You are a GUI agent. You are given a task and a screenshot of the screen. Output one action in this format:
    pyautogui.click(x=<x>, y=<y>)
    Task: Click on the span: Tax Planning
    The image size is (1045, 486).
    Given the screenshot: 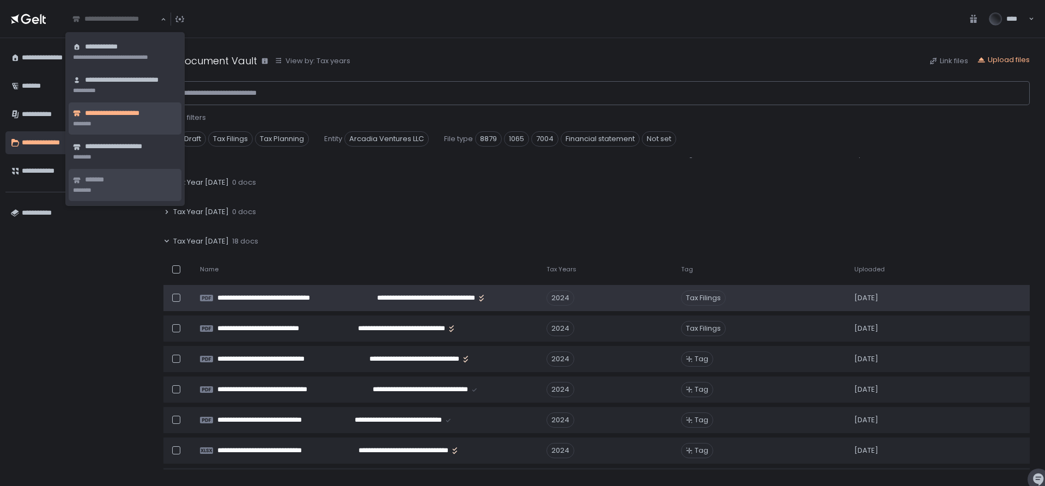 What is the action you would take?
    pyautogui.click(x=282, y=139)
    